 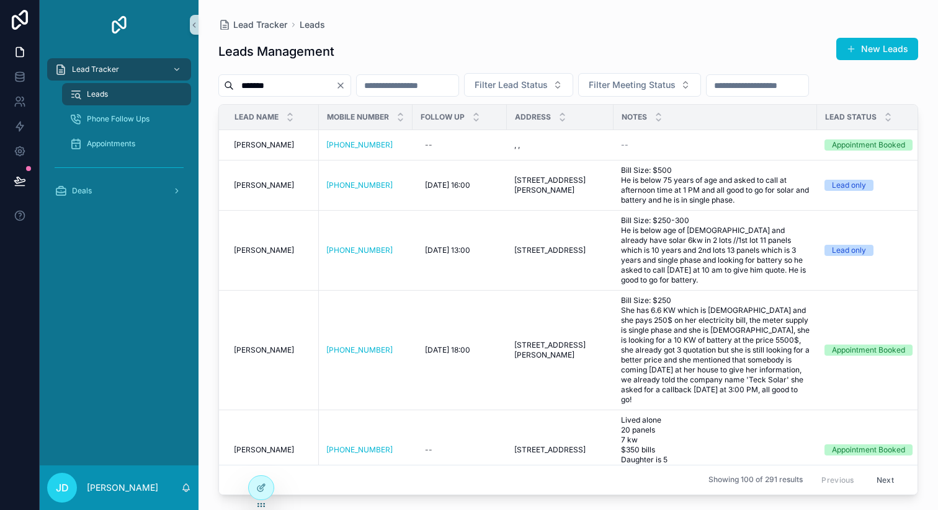 What do you see at coordinates (256, 117) in the screenshot?
I see `span: Lead Name` at bounding box center [256, 117].